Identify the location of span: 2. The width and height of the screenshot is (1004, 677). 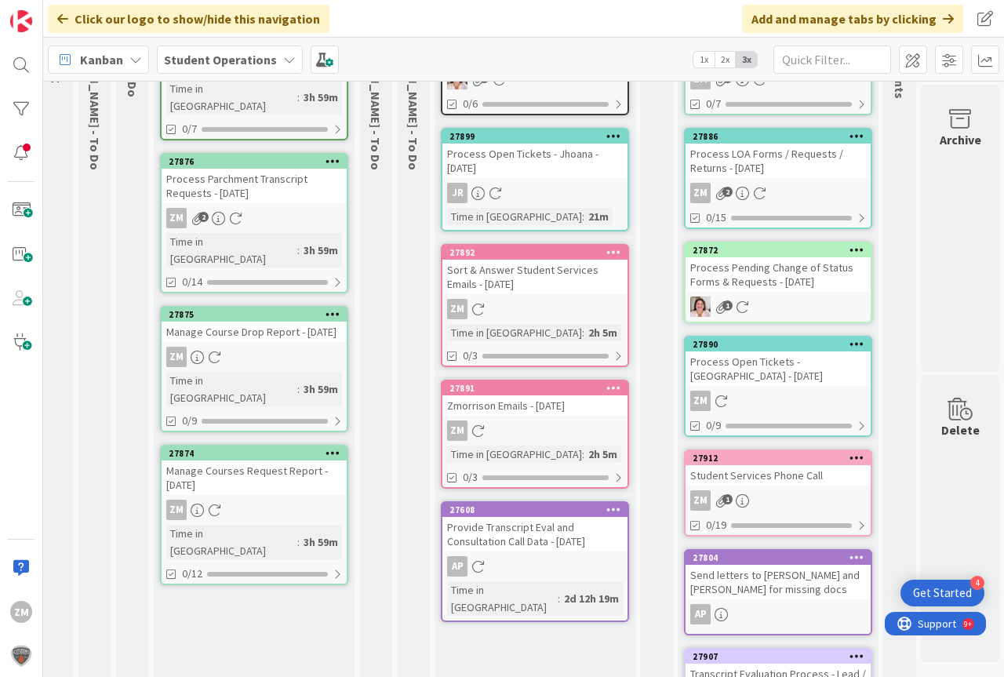
(727, 191).